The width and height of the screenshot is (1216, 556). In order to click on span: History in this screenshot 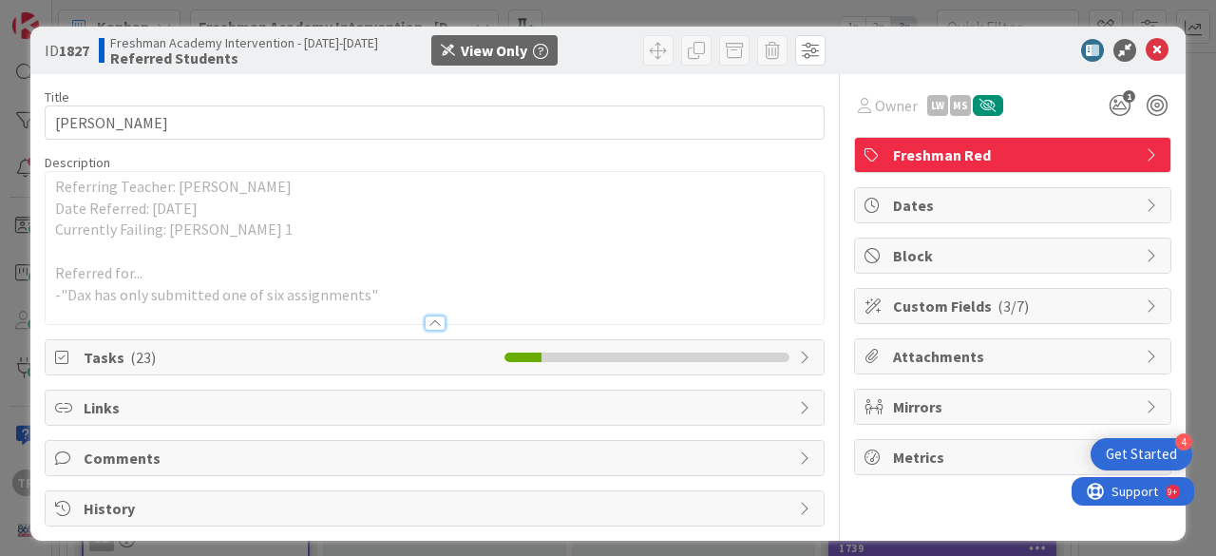, I will do `click(436, 508)`.